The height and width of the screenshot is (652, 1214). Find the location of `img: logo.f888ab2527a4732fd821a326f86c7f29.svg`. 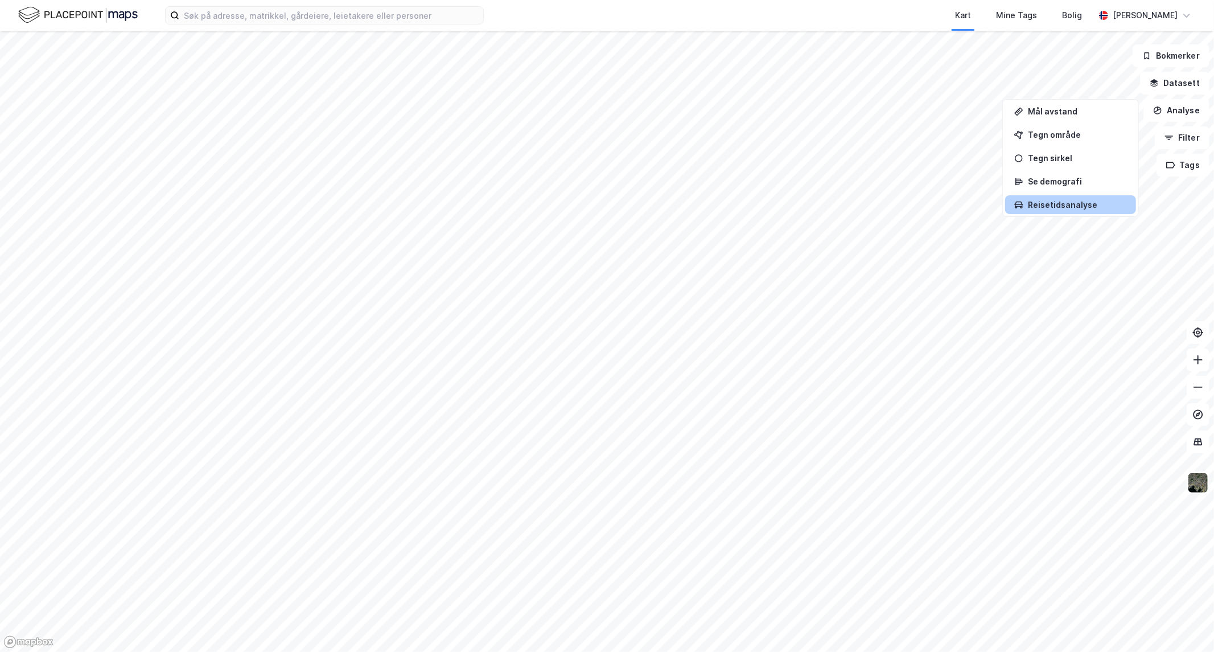

img: logo.f888ab2527a4732fd821a326f86c7f29.svg is located at coordinates (78, 15).